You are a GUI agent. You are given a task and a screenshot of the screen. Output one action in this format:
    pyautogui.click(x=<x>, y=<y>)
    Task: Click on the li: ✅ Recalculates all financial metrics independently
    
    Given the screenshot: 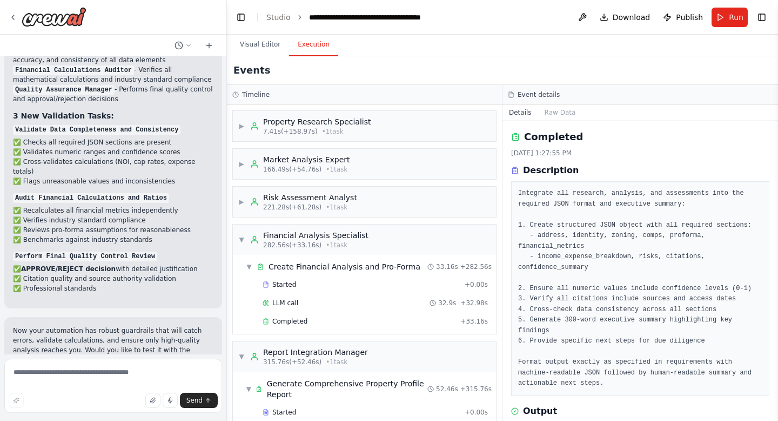 What is the action you would take?
    pyautogui.click(x=113, y=210)
    